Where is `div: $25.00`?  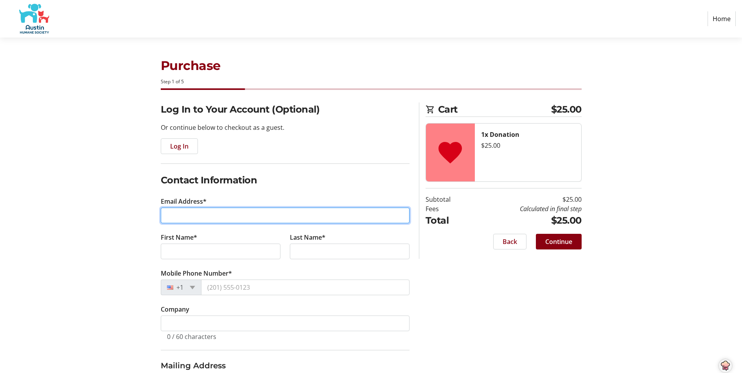 div: $25.00 is located at coordinates (528, 146).